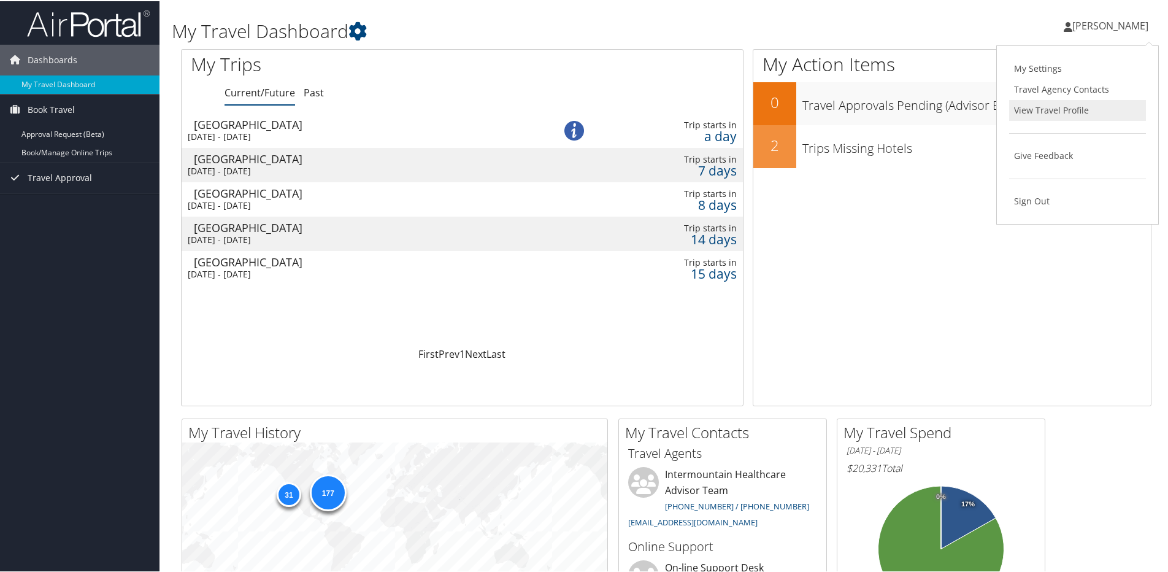 This screenshot has width=1168, height=572. What do you see at coordinates (1077, 109) in the screenshot?
I see `a: View Travel Profile` at bounding box center [1077, 109].